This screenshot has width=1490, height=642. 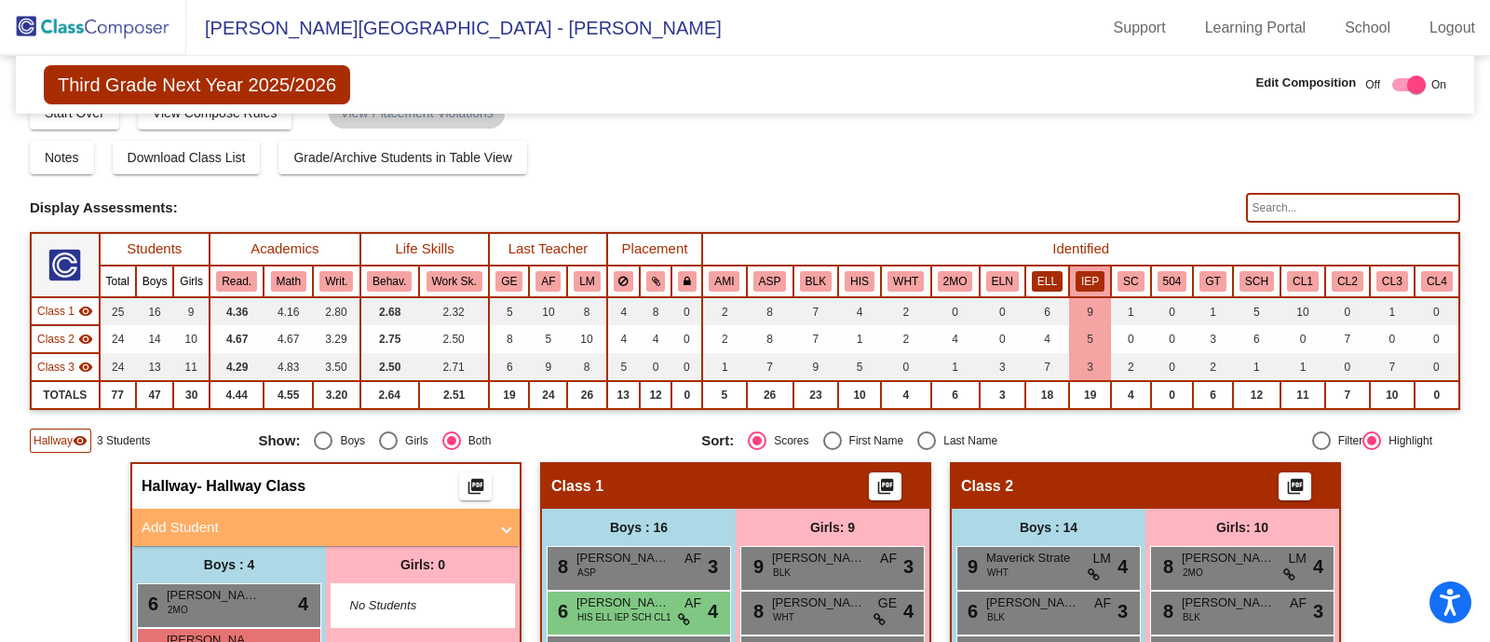 What do you see at coordinates (833, 527) in the screenshot?
I see `div: Girls: 9` at bounding box center [833, 527].